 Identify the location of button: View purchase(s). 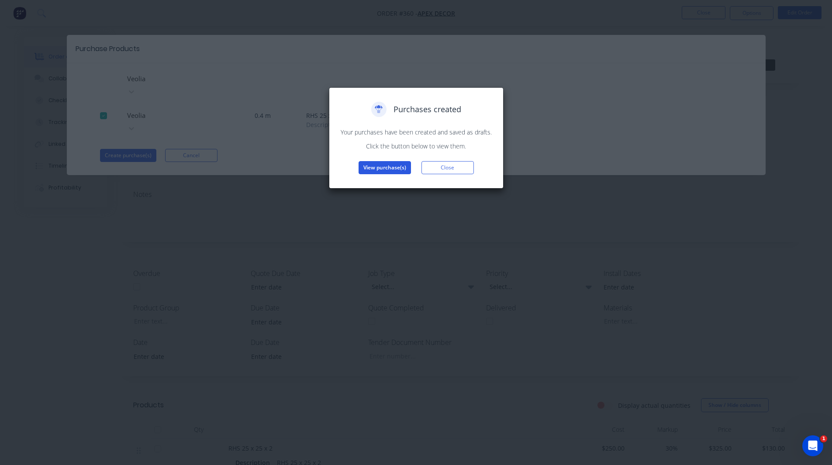
(385, 168).